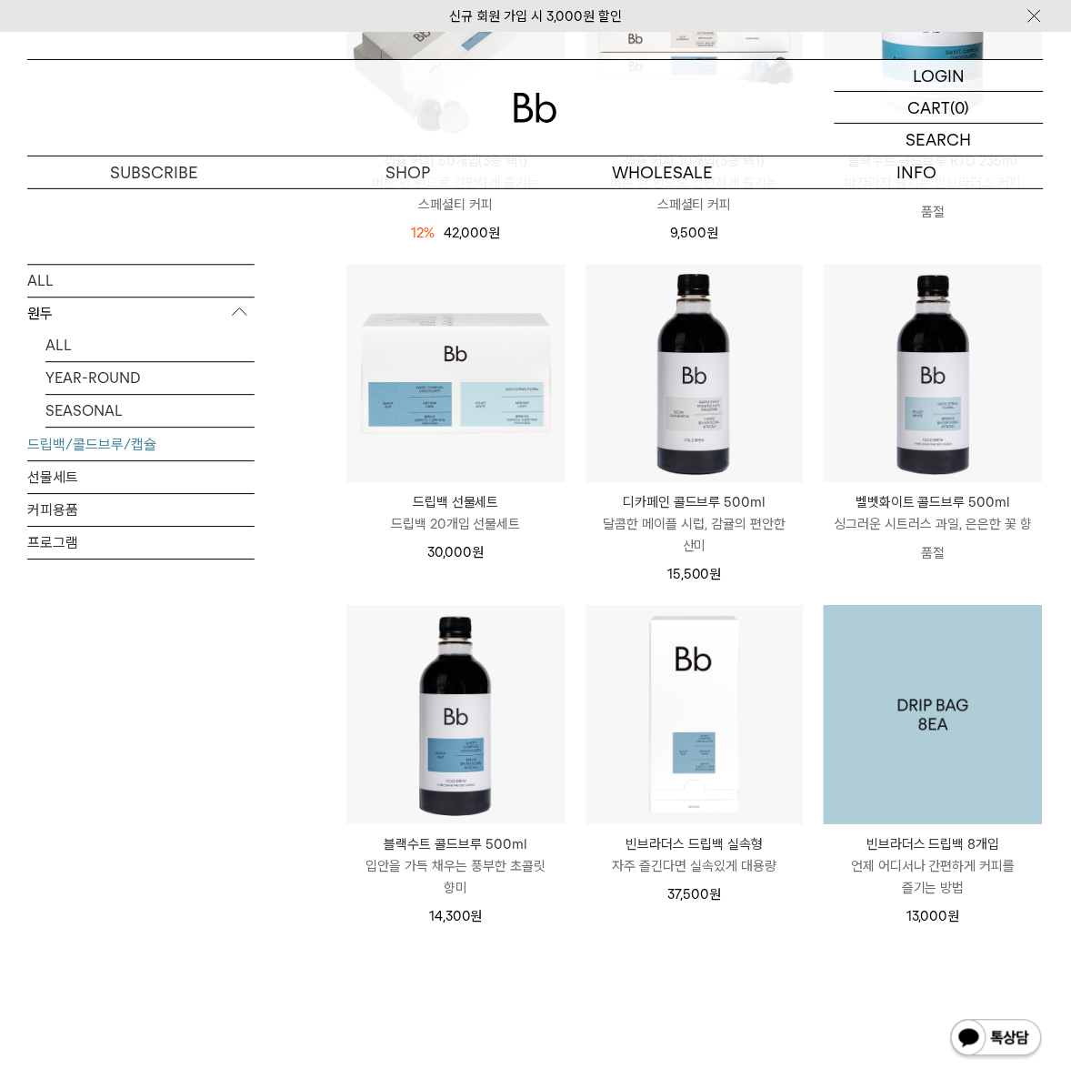 The image size is (1071, 1089). I want to click on p: 블랙수트 콜드브루 500ml, so click(456, 844).